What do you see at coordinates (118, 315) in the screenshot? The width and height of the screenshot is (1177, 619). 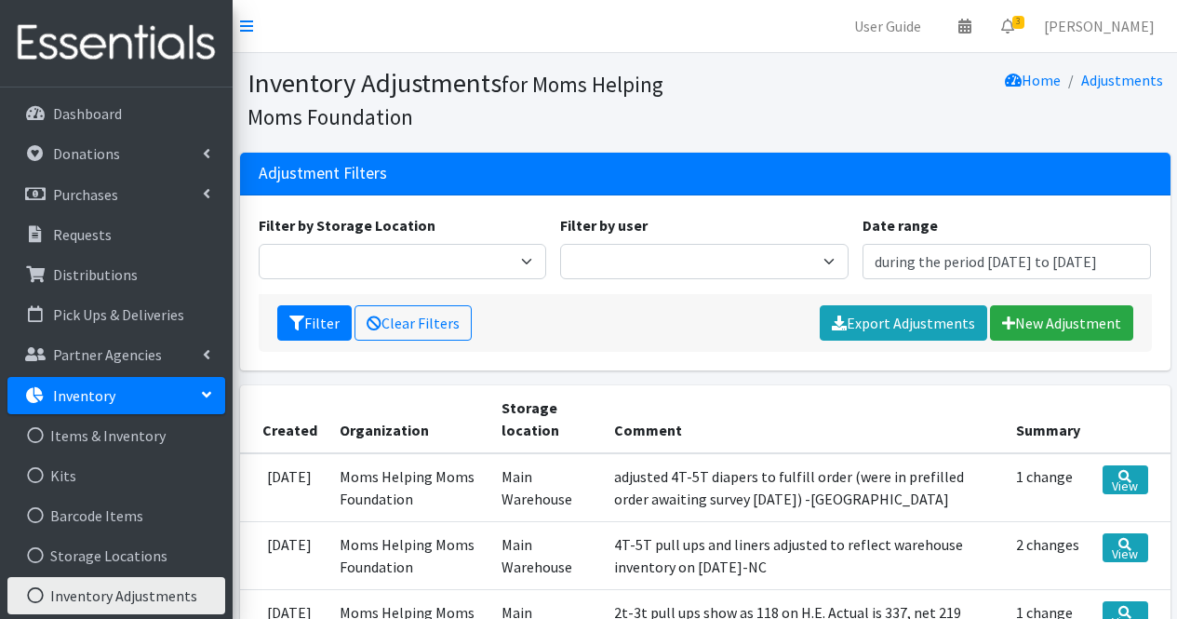 I see `p: Pick Ups & Deliveries` at bounding box center [118, 315].